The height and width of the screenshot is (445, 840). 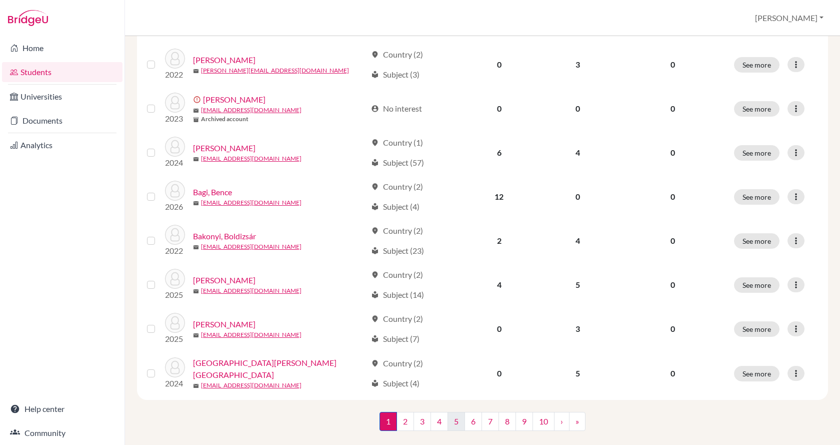 What do you see at coordinates (422, 421) in the screenshot?
I see `a: 3` at bounding box center [422, 421].